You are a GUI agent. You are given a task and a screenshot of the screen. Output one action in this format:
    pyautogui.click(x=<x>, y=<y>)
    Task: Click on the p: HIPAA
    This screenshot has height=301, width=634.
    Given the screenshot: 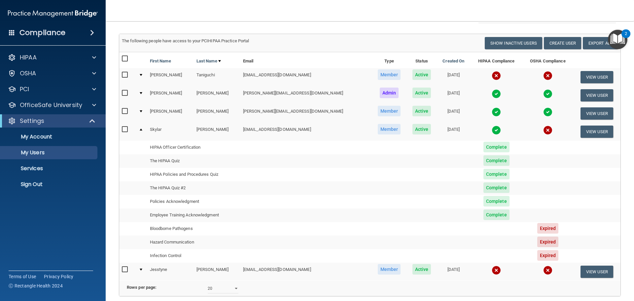 What is the action you would take?
    pyautogui.click(x=28, y=57)
    